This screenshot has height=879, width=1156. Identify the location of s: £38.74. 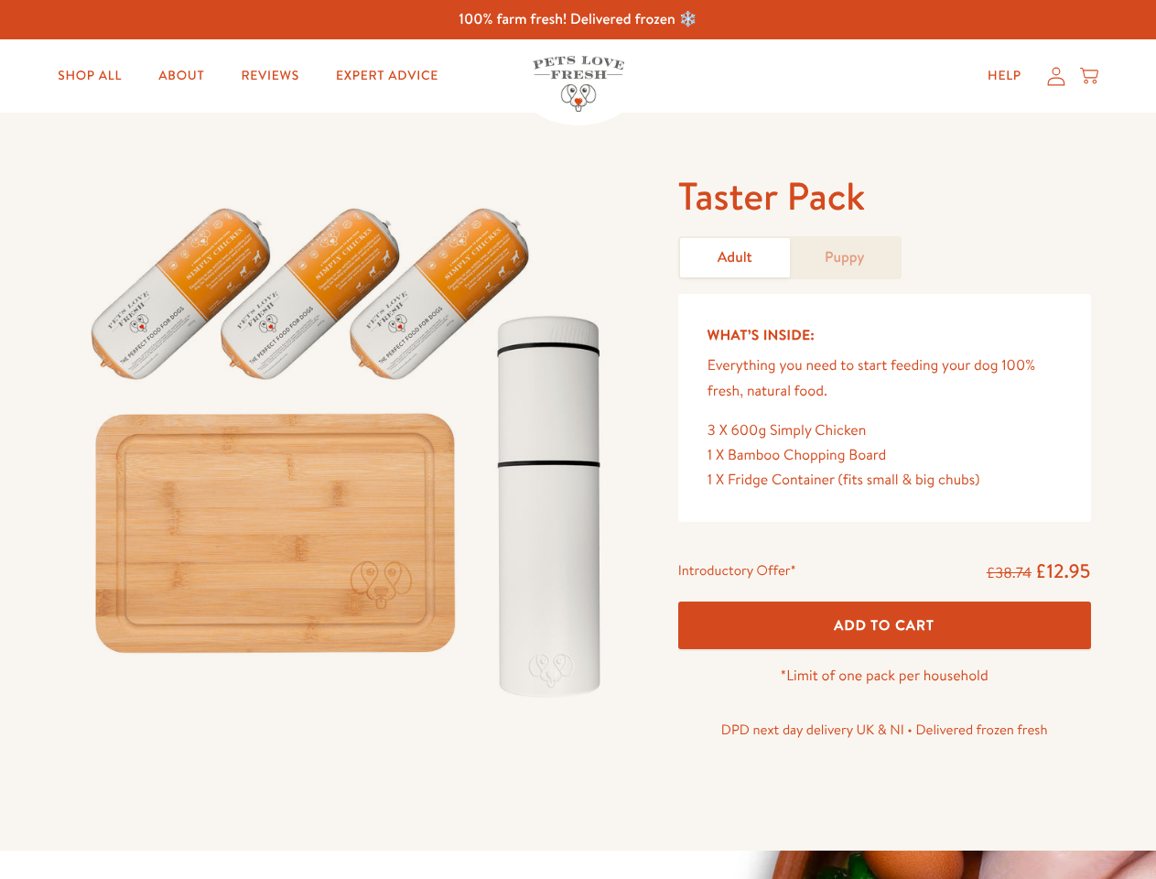
(1009, 573).